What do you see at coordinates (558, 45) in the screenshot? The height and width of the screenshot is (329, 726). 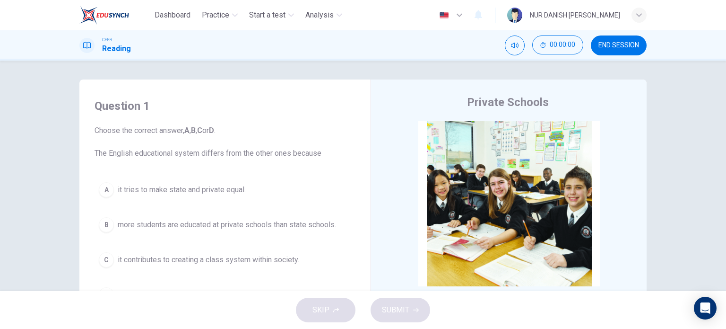 I see `div: Hide` at bounding box center [558, 45].